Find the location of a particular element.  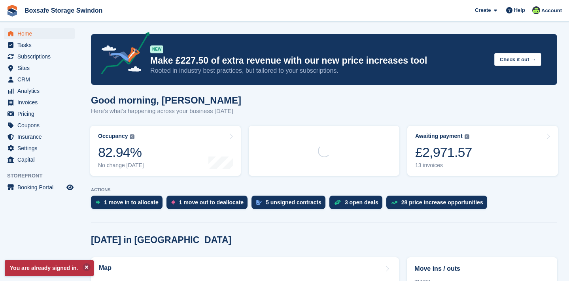

span: Sites is located at coordinates (41, 68).